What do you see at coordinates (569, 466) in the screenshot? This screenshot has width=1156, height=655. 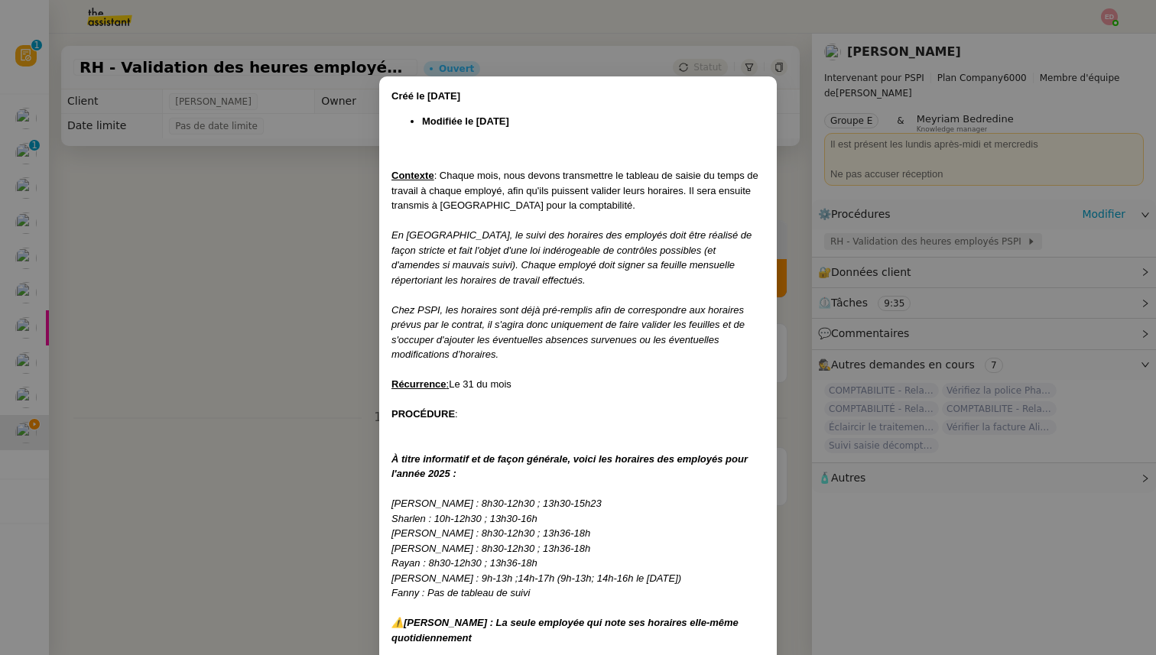 I see `em: À titre informatif et de façon générale, voici les horaires des employés pour l'année 2025 :` at bounding box center [569, 466].